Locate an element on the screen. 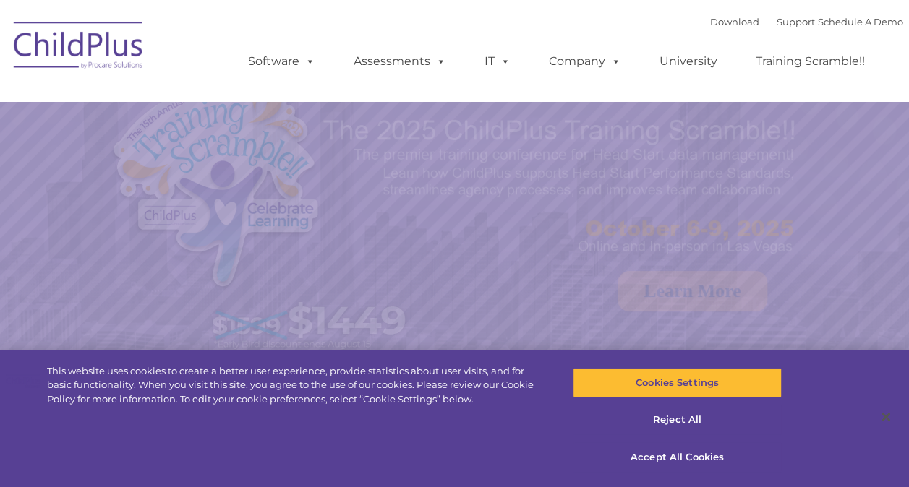 The image size is (909, 487). a: Learn More is located at coordinates (692, 291).